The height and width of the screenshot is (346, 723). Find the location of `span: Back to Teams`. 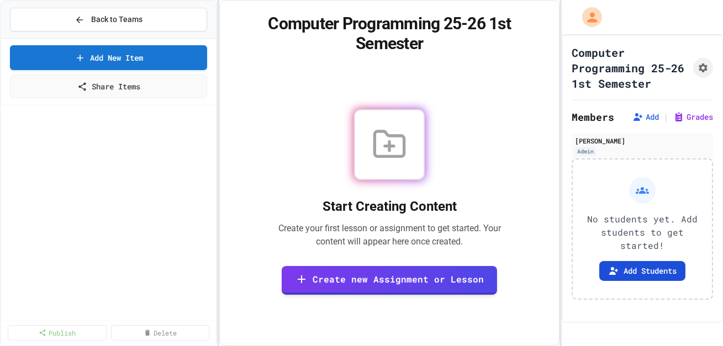

span: Back to Teams is located at coordinates (117, 19).